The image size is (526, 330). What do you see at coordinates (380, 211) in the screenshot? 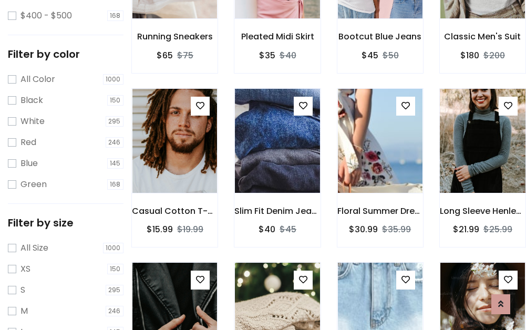
I see `h6: Floral Summer Dress` at bounding box center [380, 211].